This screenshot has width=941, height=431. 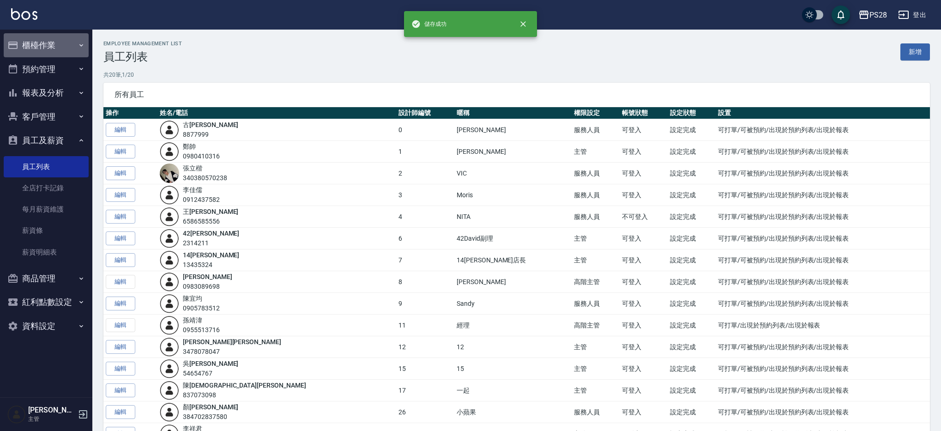 I want to click on td: 一起, so click(x=513, y=390).